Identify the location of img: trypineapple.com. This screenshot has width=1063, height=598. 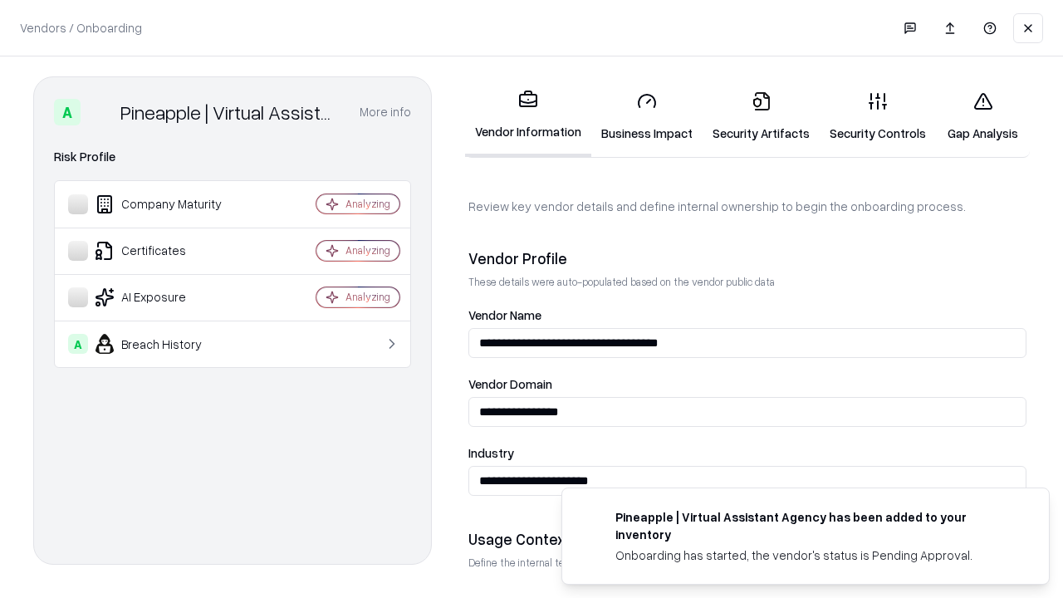
(592, 518).